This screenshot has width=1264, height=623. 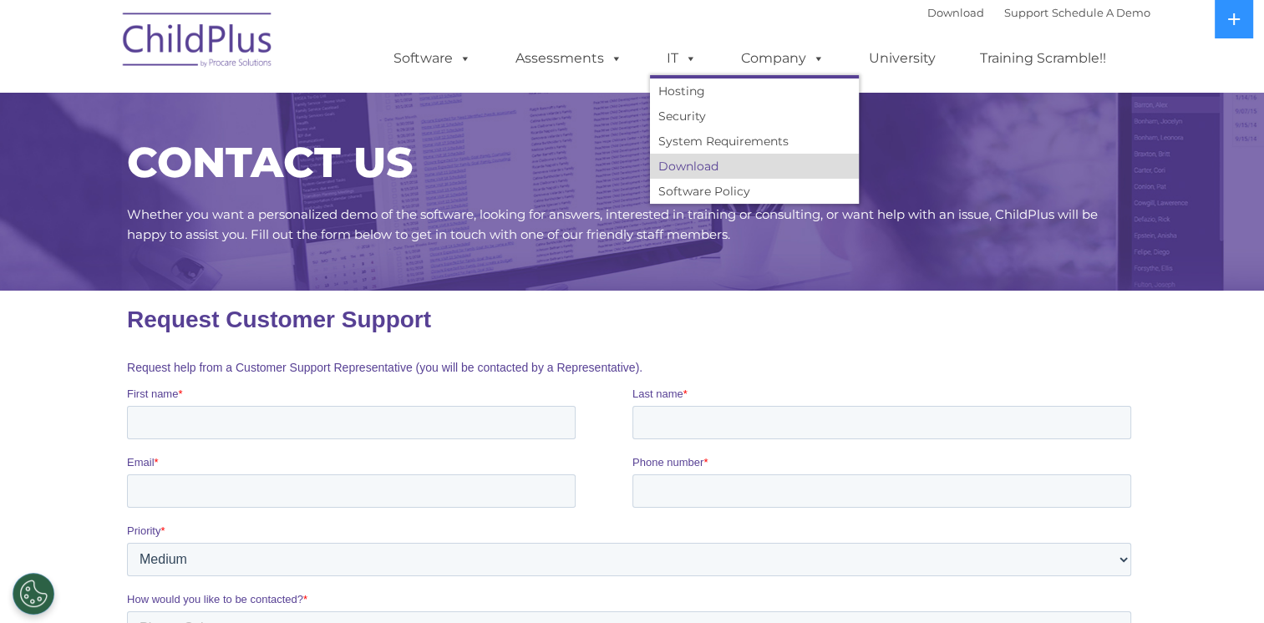 What do you see at coordinates (569, 58) in the screenshot?
I see `a: Assessments` at bounding box center [569, 58].